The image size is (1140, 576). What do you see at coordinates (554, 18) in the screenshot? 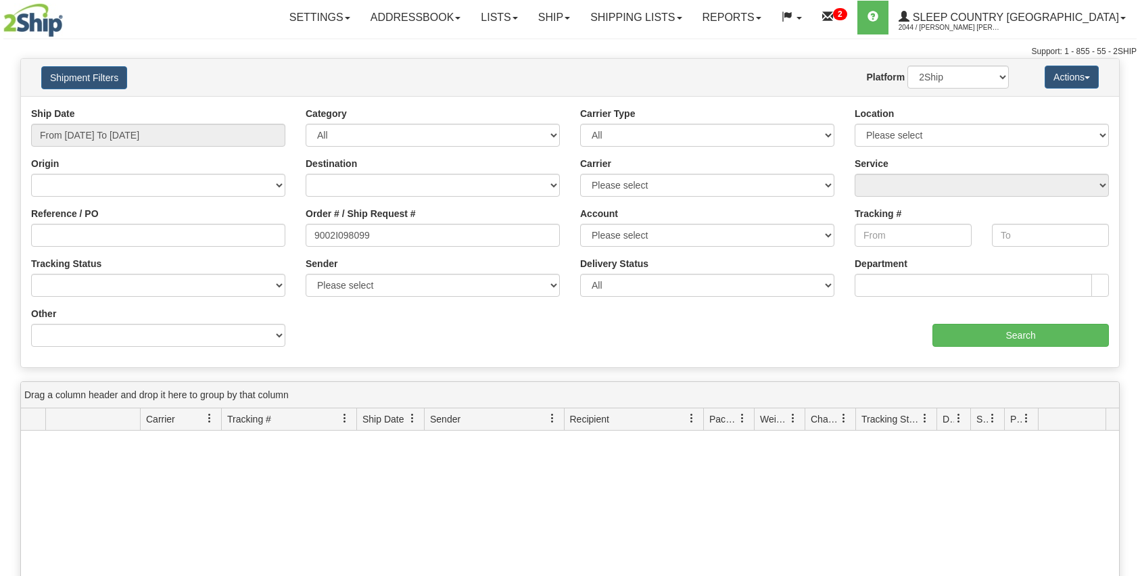
I see `a: Ship` at bounding box center [554, 18].